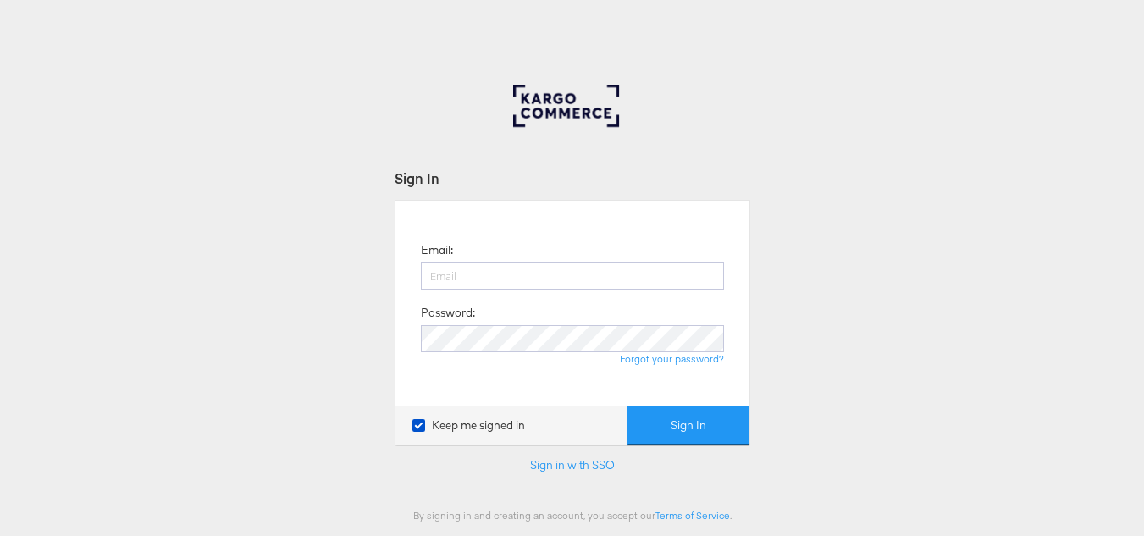 Image resolution: width=1144 pixels, height=536 pixels. What do you see at coordinates (448, 312) in the screenshot?
I see `label: Password:` at bounding box center [448, 312].